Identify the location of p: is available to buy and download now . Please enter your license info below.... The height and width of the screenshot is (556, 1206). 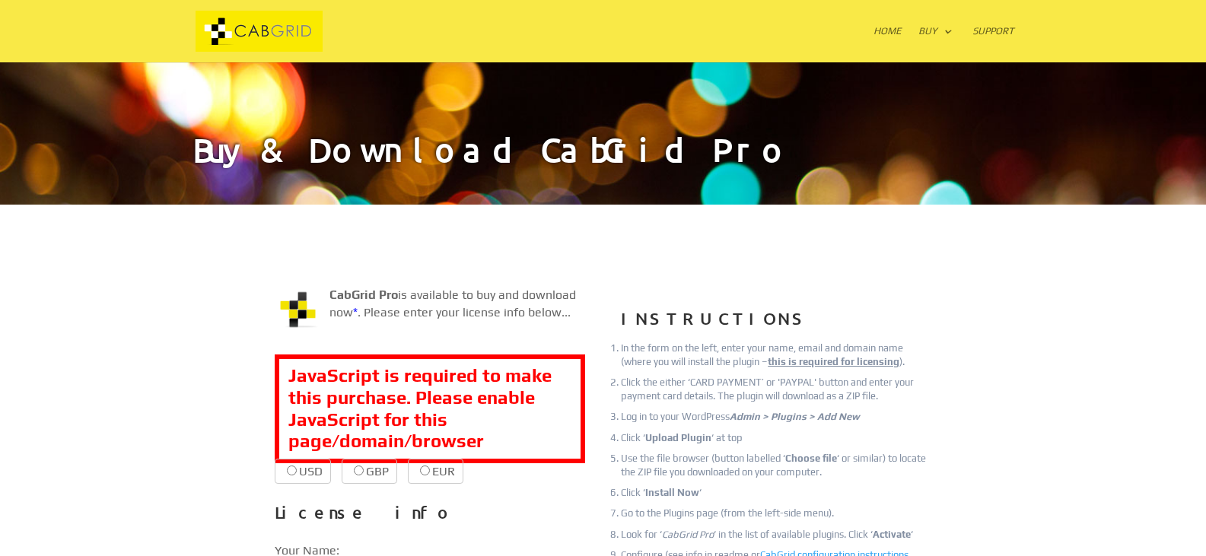
(430, 310).